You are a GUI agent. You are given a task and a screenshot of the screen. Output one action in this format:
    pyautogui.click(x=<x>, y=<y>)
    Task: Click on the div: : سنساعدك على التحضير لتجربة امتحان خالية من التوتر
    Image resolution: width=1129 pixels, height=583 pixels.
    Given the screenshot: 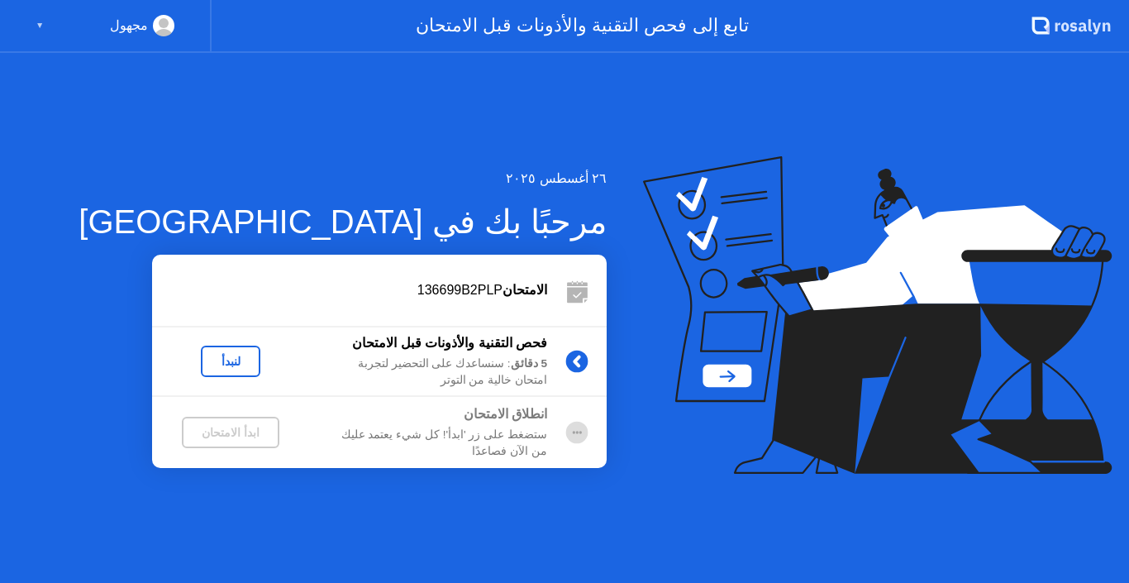 What is the action you would take?
    pyautogui.click(x=428, y=372)
    